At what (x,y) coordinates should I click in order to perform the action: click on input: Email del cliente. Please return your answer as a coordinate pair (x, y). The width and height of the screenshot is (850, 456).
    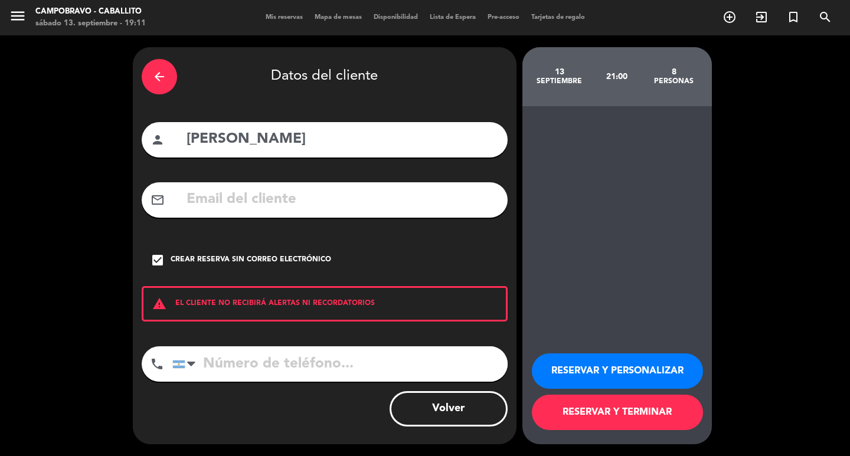
    Looking at the image, I should click on (342, 200).